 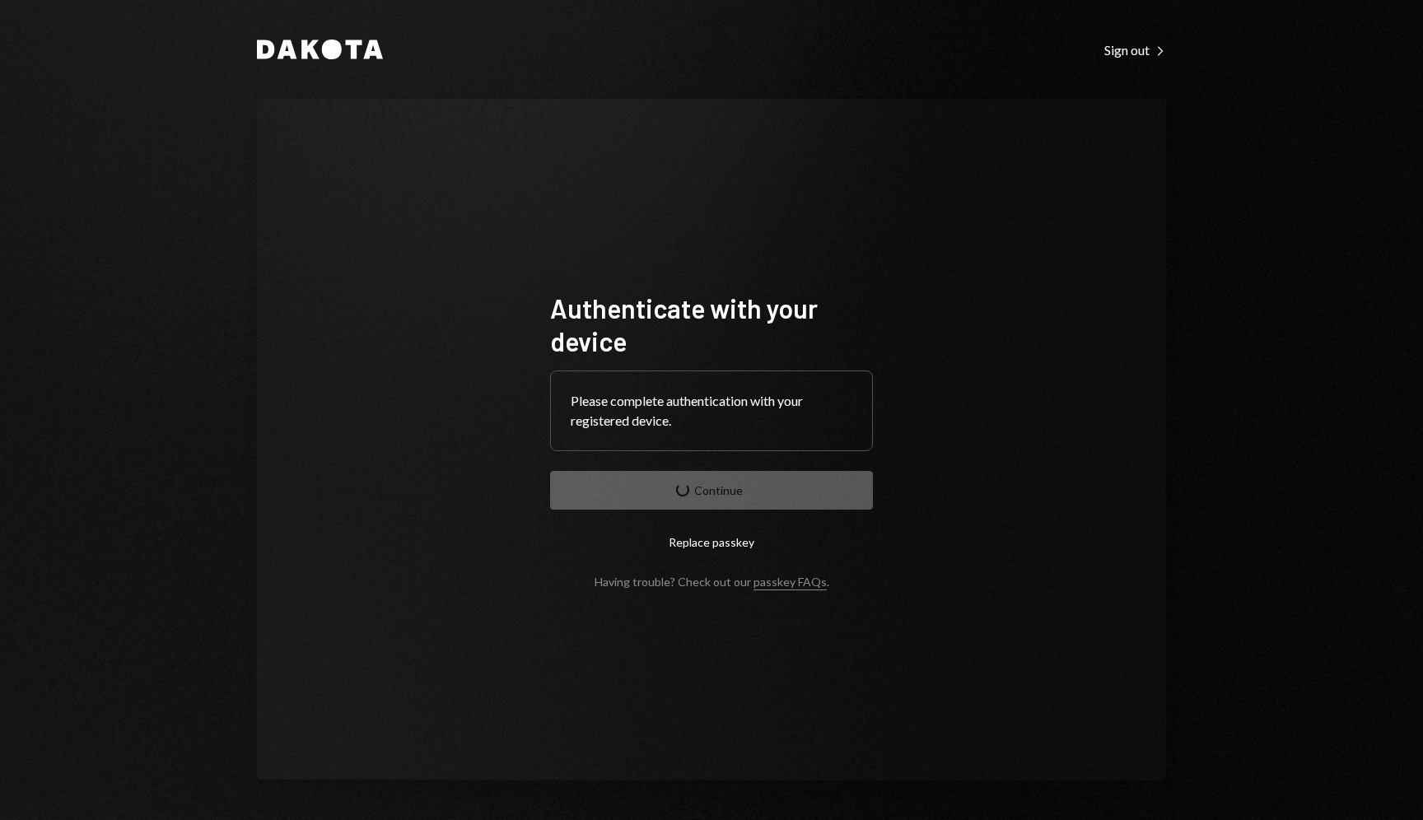 I want to click on div: Sign out, so click(x=1135, y=50).